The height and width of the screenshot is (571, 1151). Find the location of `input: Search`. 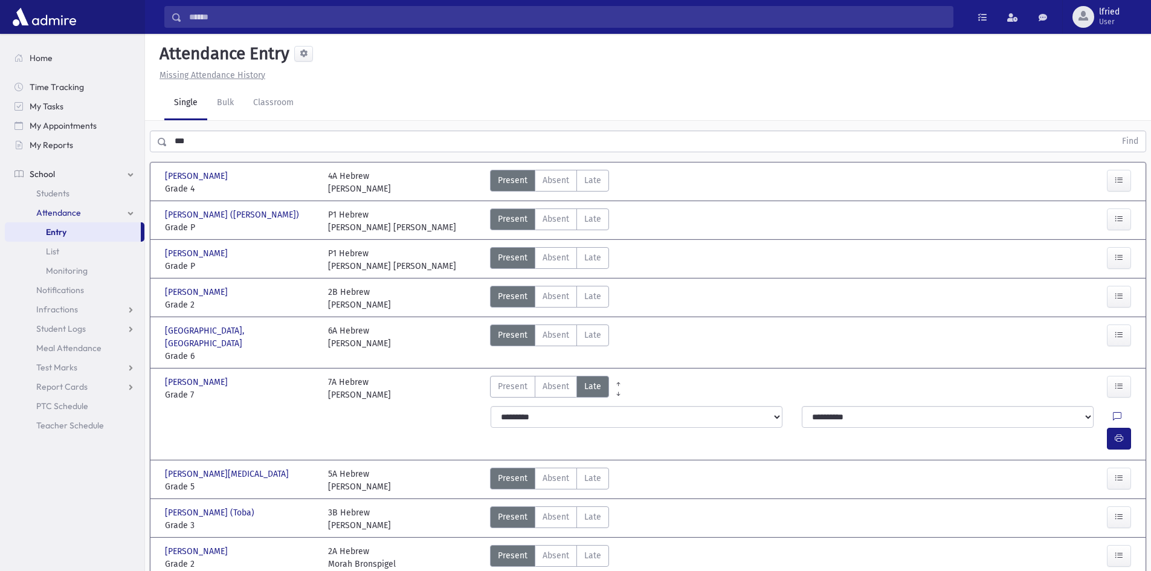

input: Search is located at coordinates (568, 17).